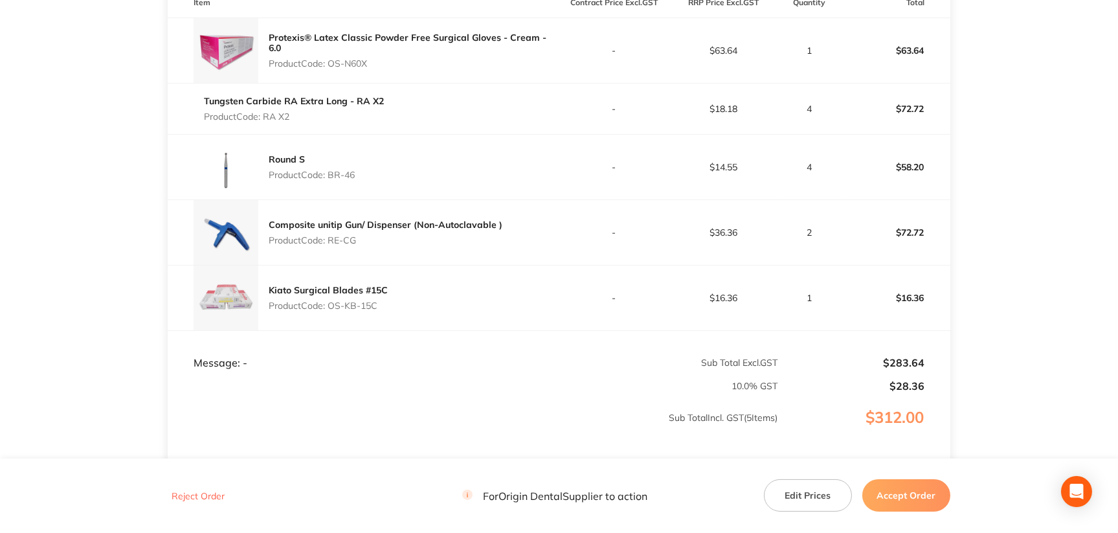 The width and height of the screenshot is (1118, 533). What do you see at coordinates (906, 495) in the screenshot?
I see `button: Accept Order` at bounding box center [906, 495].